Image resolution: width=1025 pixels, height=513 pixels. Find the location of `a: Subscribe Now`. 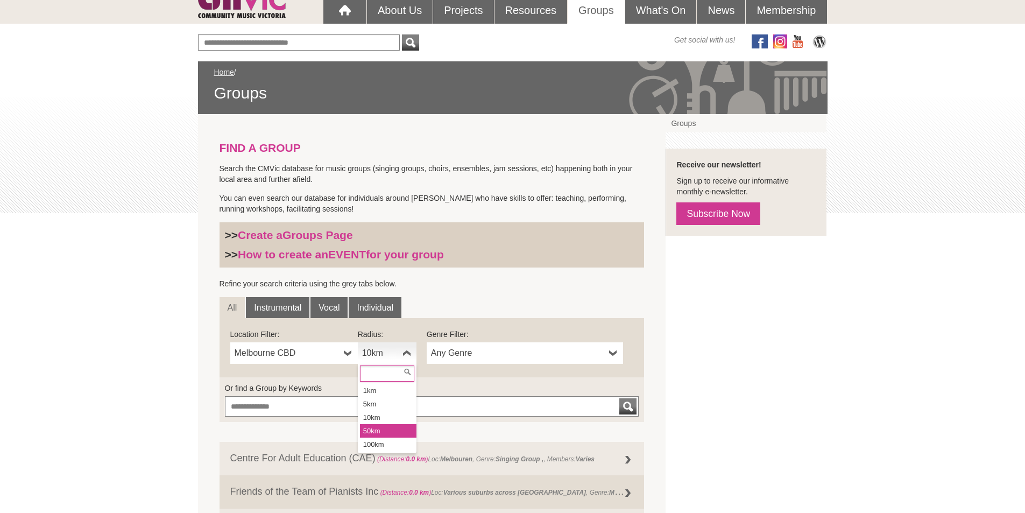

a: Subscribe Now is located at coordinates (718, 214).